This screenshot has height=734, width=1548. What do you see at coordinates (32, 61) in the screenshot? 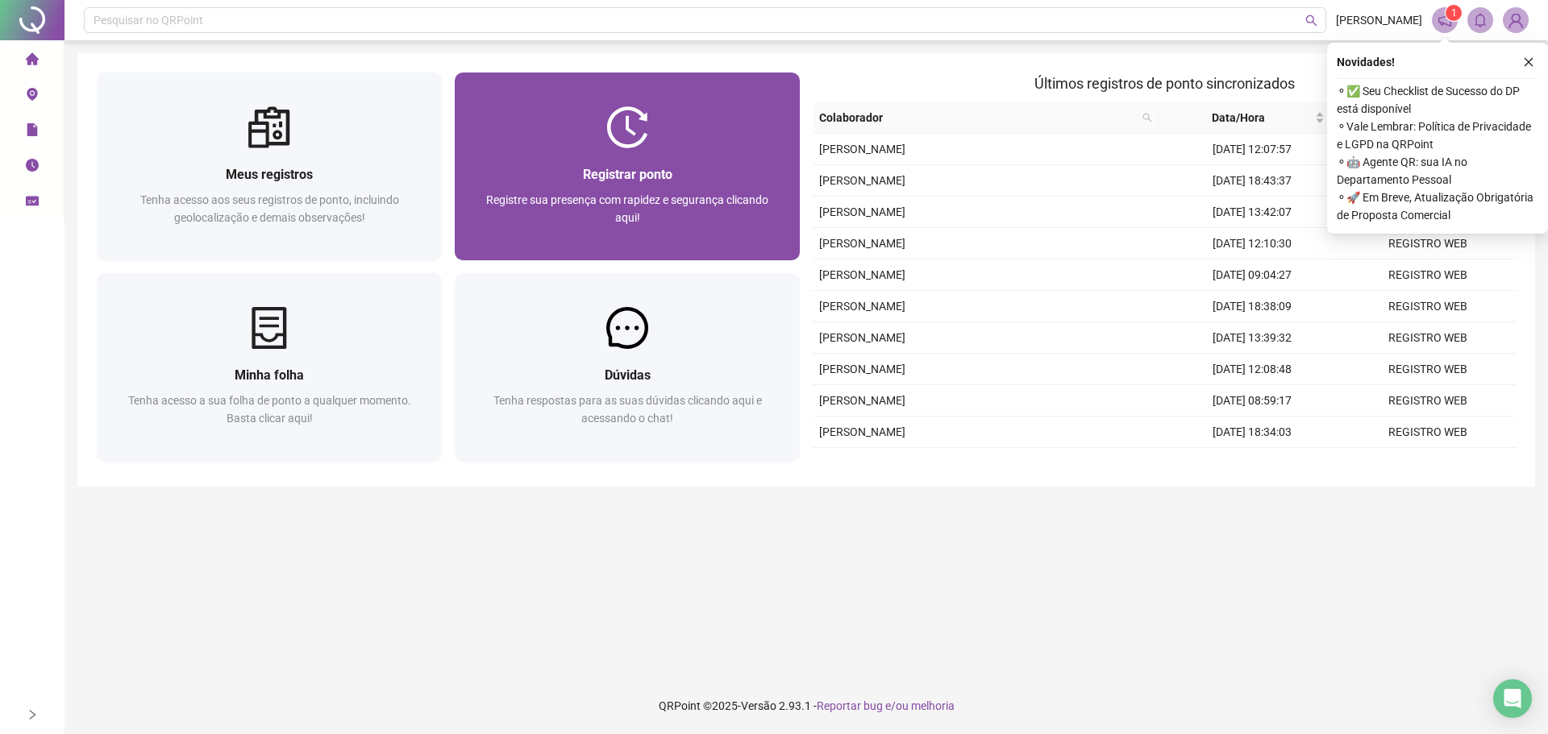
I see `span: home` at bounding box center [32, 61].